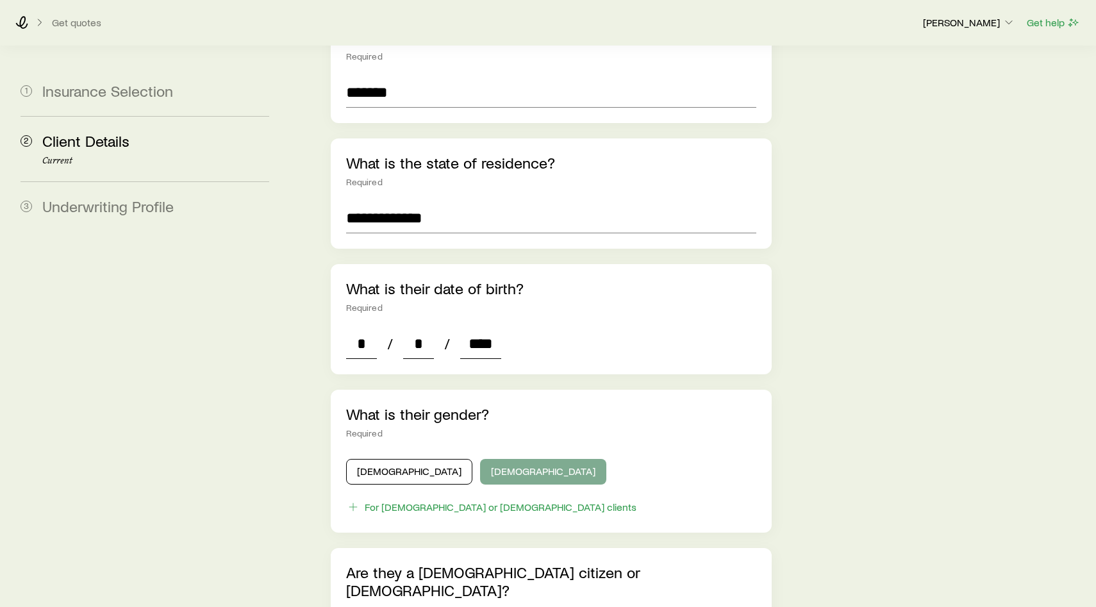 The image size is (1096, 607). What do you see at coordinates (551, 289) in the screenshot?
I see `p: What is their date of birth?` at bounding box center [551, 289].